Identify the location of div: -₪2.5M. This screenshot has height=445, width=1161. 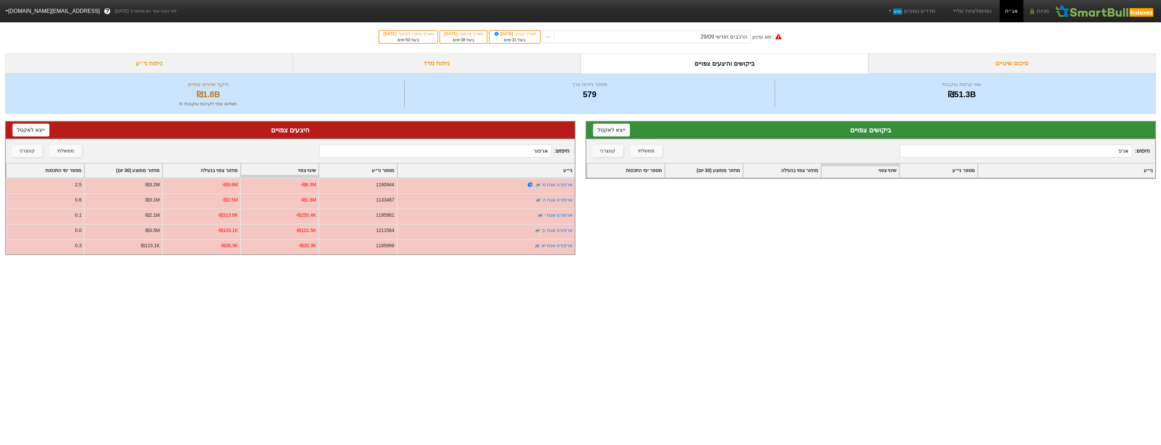
(230, 200).